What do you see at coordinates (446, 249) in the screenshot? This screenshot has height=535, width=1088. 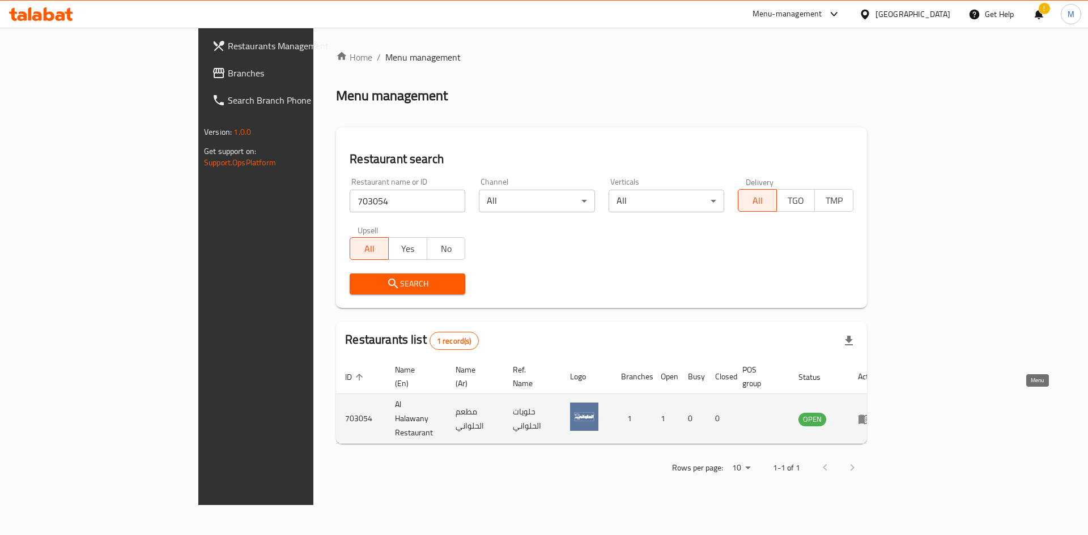 I see `span: No` at bounding box center [446, 249].